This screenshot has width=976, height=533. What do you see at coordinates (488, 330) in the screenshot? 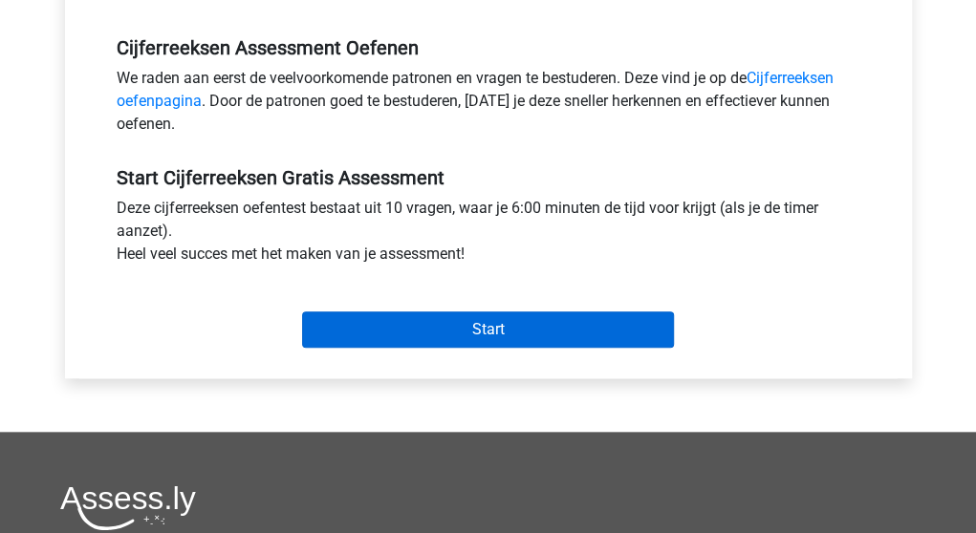
I see `input: Start` at bounding box center [488, 330].